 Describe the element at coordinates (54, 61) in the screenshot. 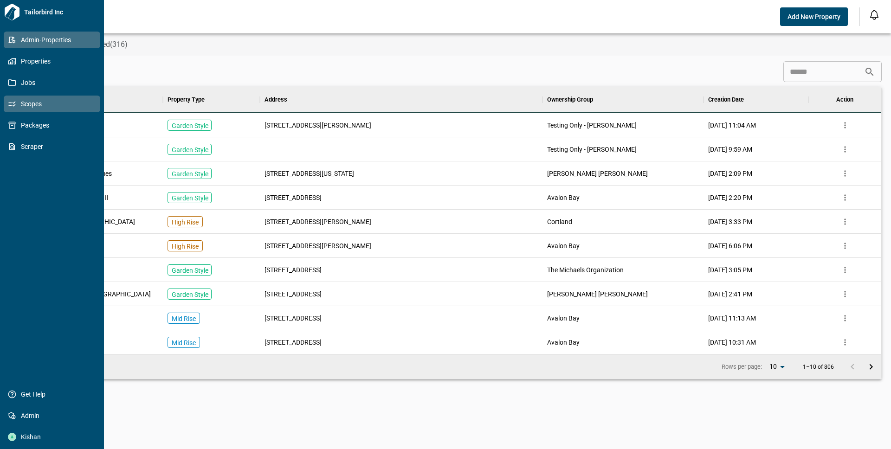

I see `span: Properties` at that location.